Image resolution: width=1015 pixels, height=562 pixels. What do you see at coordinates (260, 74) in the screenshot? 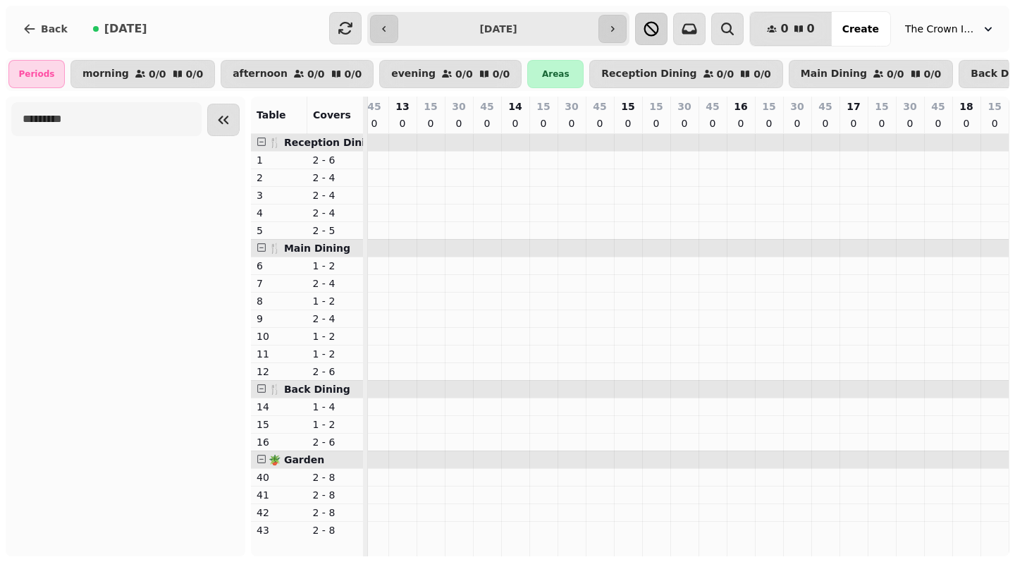
I see `p: afternoon` at bounding box center [260, 74].